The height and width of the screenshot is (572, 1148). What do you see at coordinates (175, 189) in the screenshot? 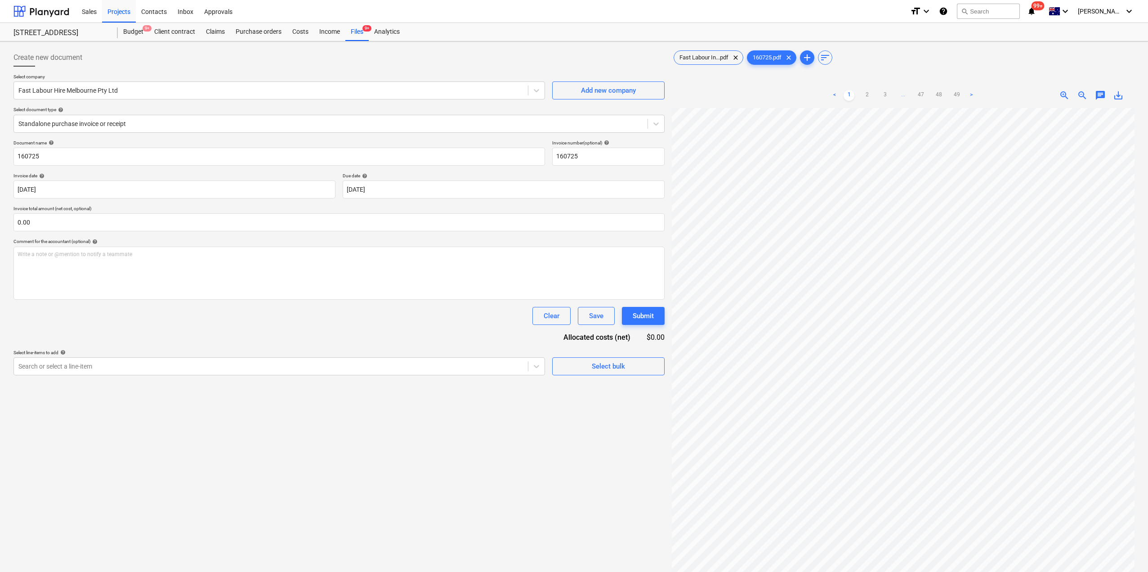
I see `input: Invoice date not specified` at bounding box center [175, 189].